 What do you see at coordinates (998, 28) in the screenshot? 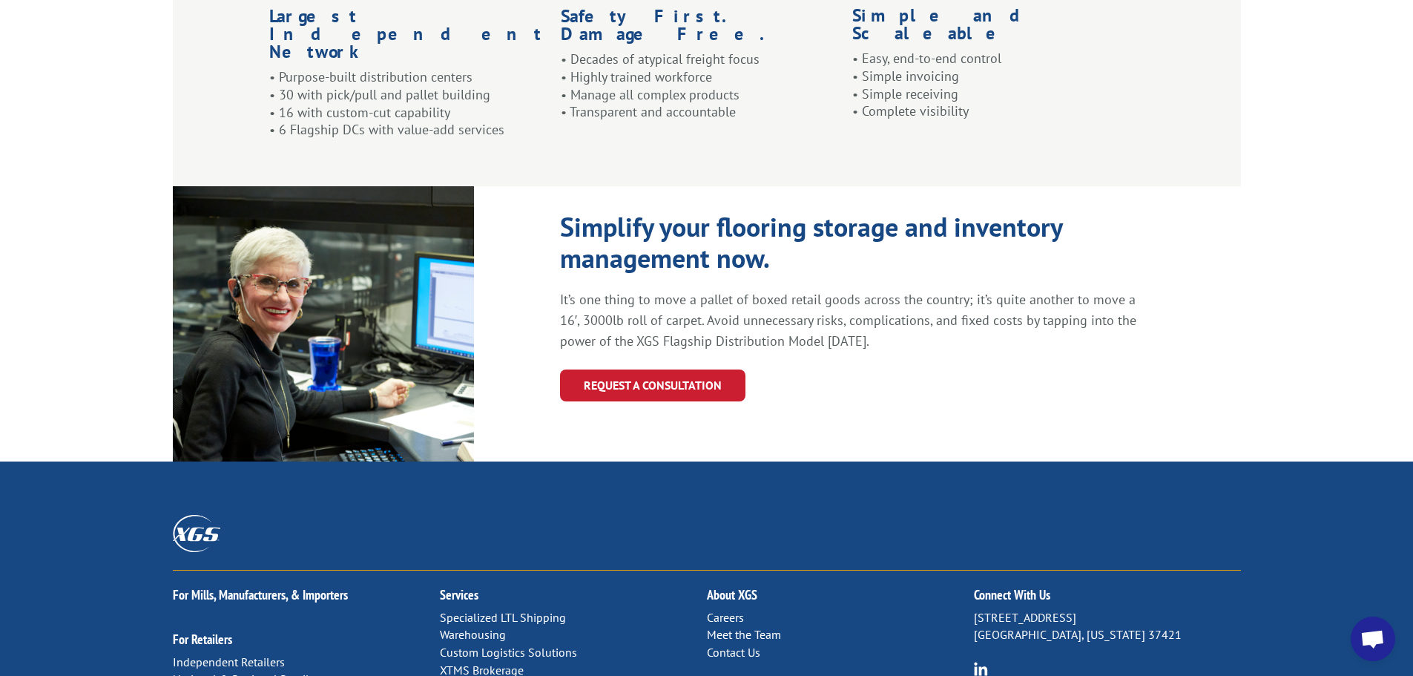
I see `h1: Simple and Scaleable` at bounding box center [998, 28].